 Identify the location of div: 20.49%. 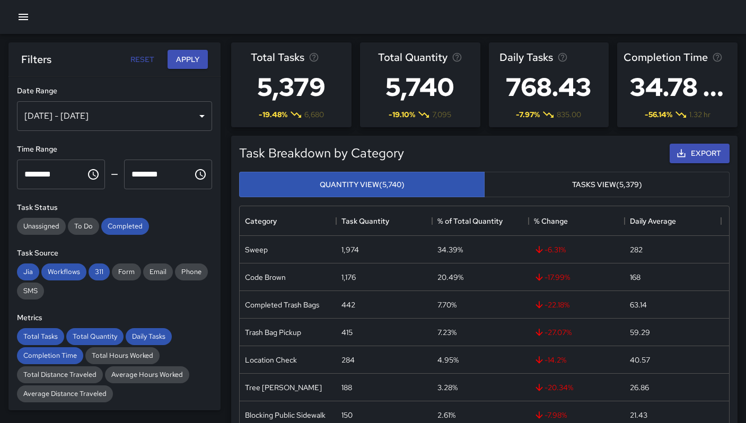
(450, 277).